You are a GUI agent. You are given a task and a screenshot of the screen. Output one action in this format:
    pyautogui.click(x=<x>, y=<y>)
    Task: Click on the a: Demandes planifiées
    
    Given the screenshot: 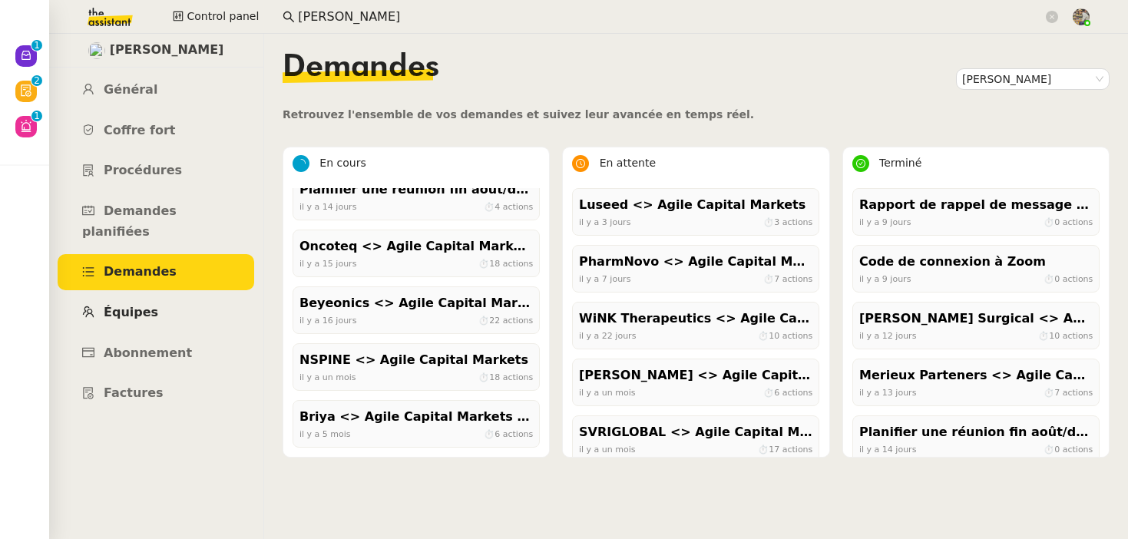 What is the action you would take?
    pyautogui.click(x=156, y=221)
    